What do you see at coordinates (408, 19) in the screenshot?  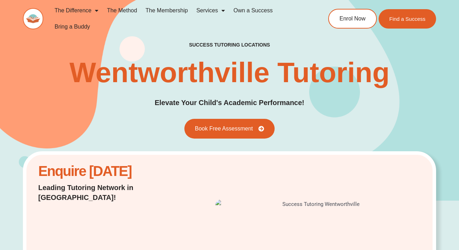 I see `a: Find a Success` at bounding box center [408, 19].